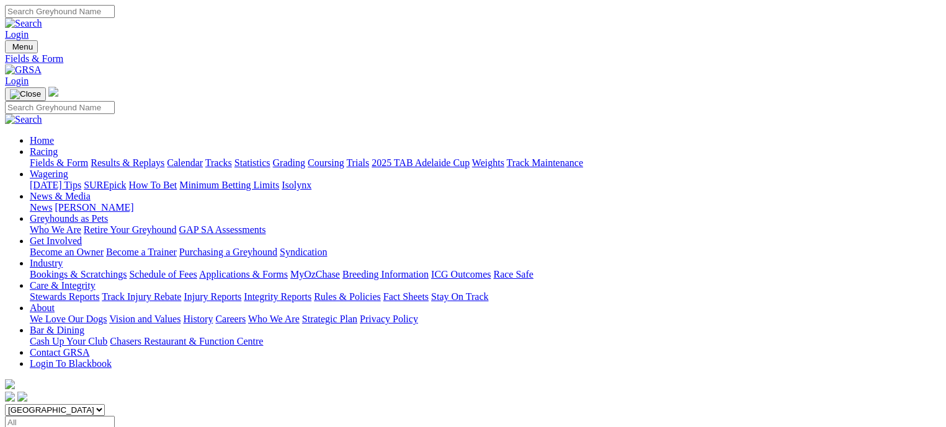 This screenshot has width=946, height=427. Describe the element at coordinates (68, 341) in the screenshot. I see `a: Cash Up Your Club` at that location.